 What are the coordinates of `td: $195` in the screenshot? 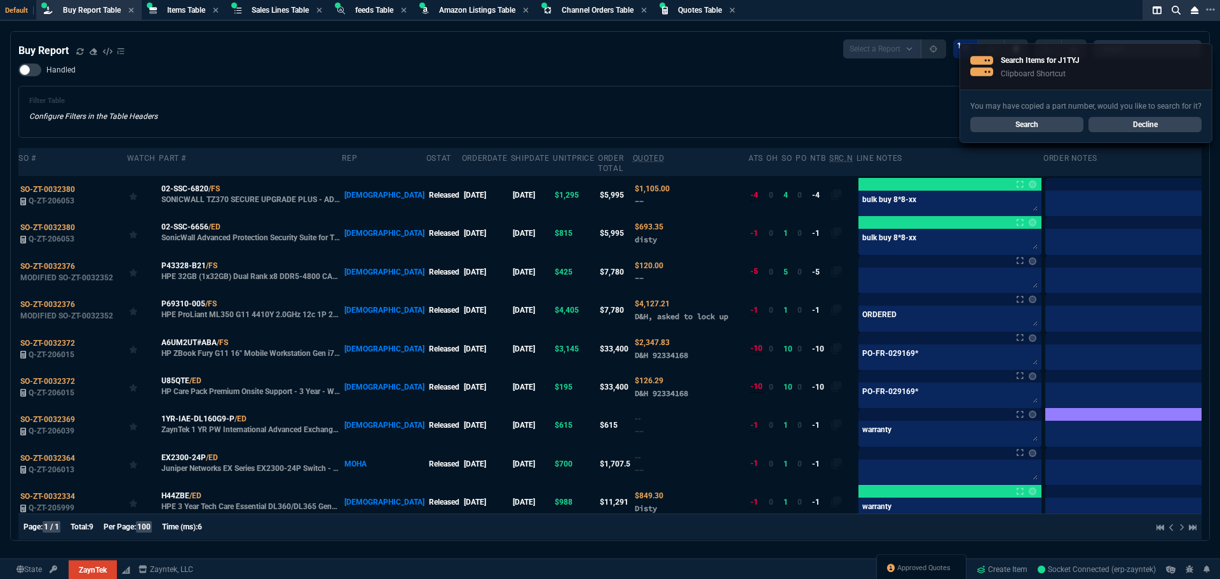 It's located at (575, 387).